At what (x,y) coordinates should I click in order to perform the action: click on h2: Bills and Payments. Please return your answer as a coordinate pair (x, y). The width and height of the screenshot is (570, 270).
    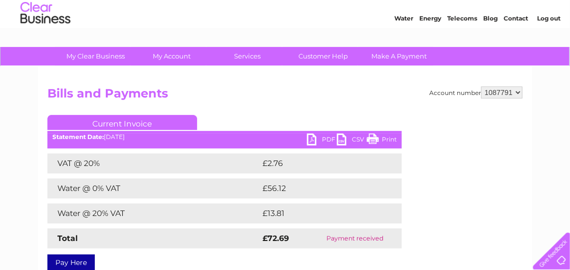
    Looking at the image, I should click on (285, 96).